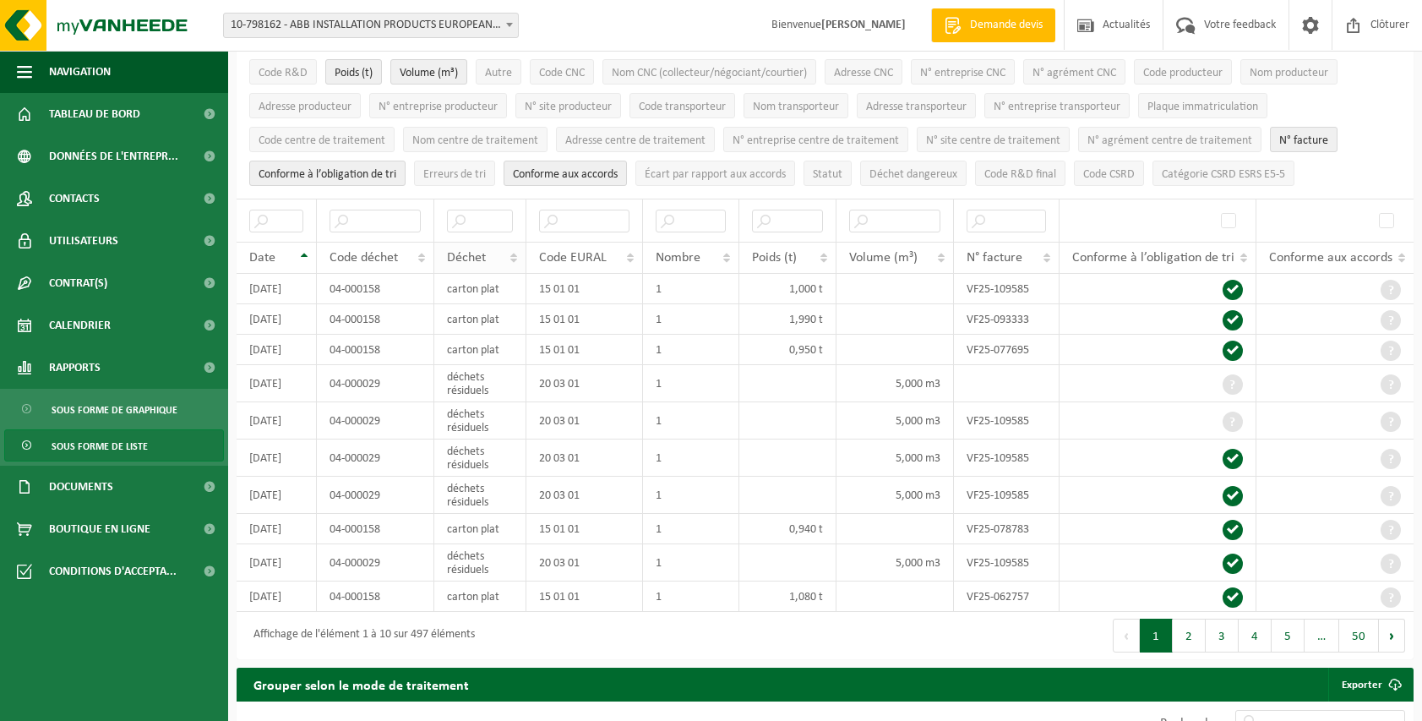 This screenshot has width=1422, height=721. What do you see at coordinates (475, 140) in the screenshot?
I see `span: Nom centre de traitement` at bounding box center [475, 140].